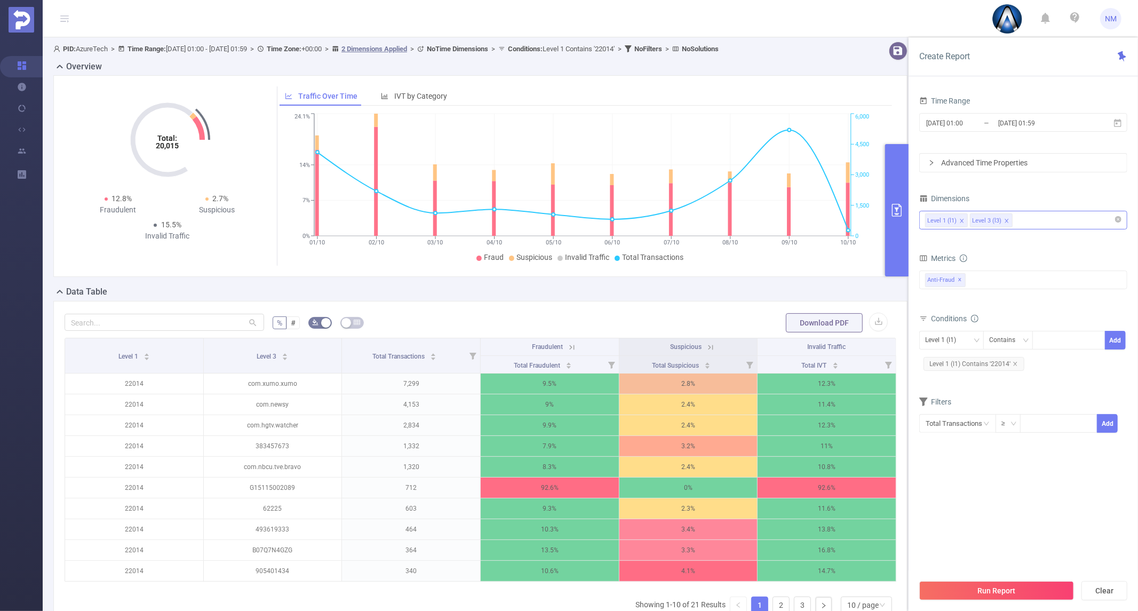 This screenshot has height=611, width=1138. Describe the element at coordinates (827, 425) in the screenshot. I see `p: 12.3%` at that location.